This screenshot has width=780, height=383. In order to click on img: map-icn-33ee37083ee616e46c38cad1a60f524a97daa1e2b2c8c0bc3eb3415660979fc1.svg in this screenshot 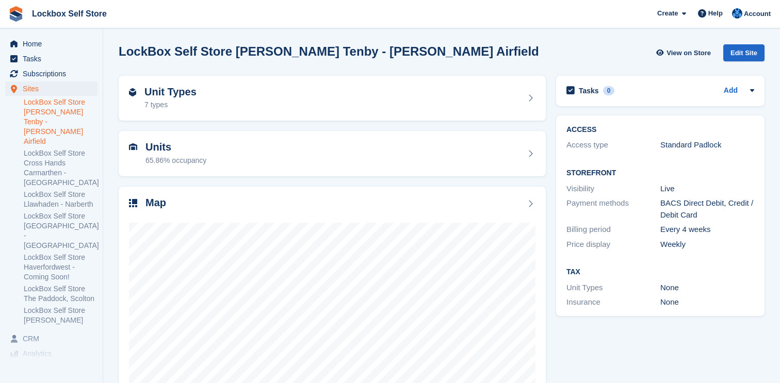, I will do `click(133, 203)`.